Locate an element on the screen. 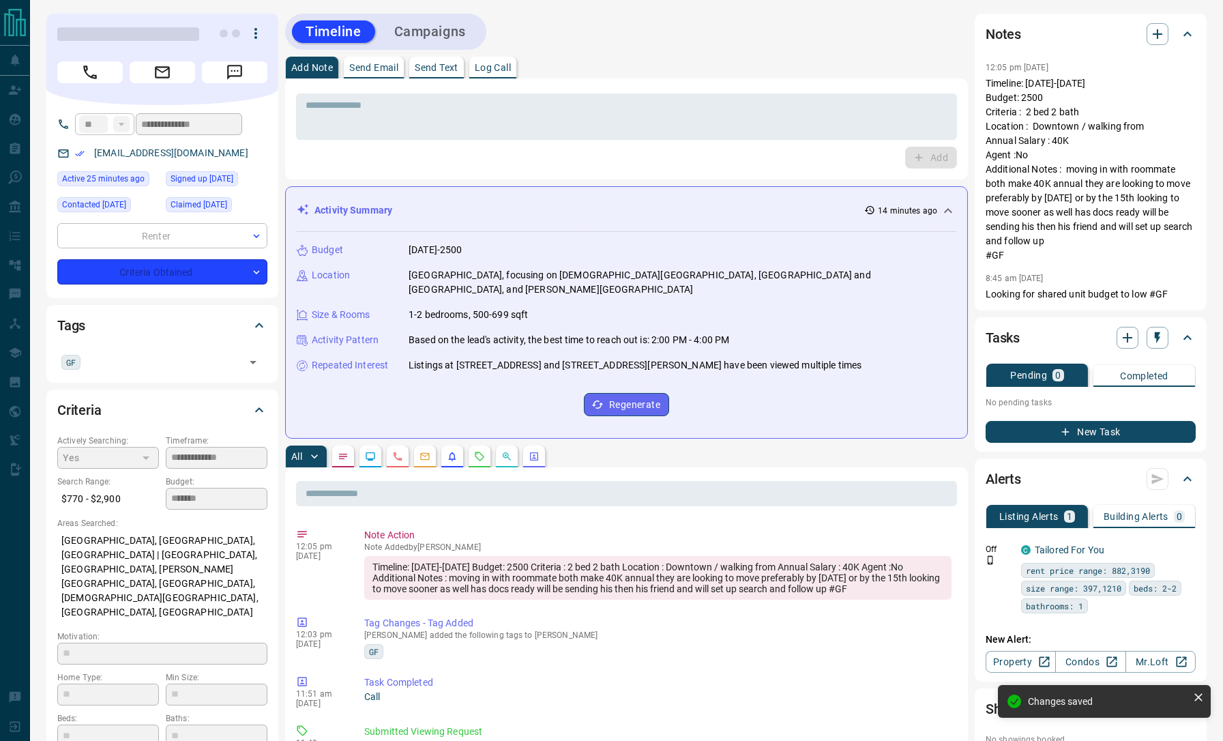 This screenshot has width=1223, height=741. div: Sat Jun 14 2025 is located at coordinates (216, 181).